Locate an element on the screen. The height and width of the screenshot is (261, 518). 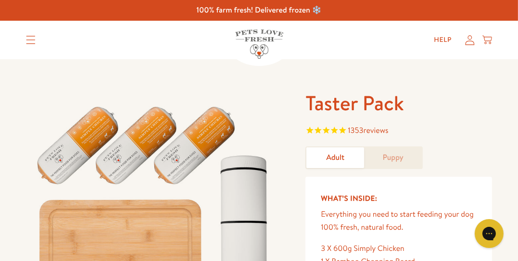
button: Gorgias live chat is located at coordinates (19, 18).